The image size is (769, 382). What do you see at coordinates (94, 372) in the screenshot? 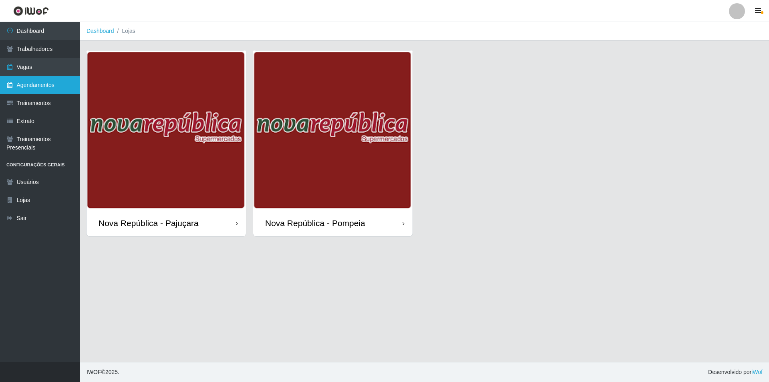
I see `span: IWOF` at bounding box center [94, 372].